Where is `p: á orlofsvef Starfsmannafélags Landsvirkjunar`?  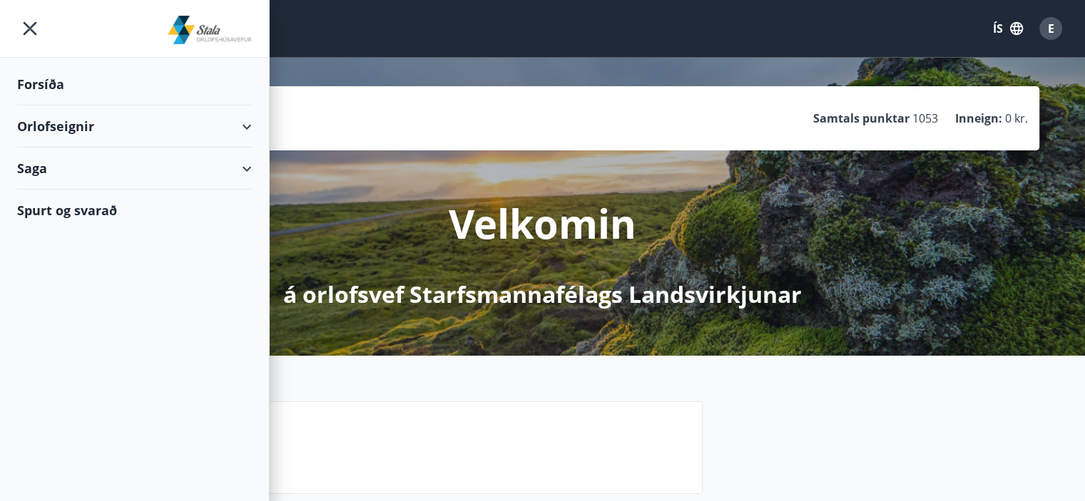 p: á orlofsvef Starfsmannafélags Landsvirkjunar is located at coordinates (542, 294).